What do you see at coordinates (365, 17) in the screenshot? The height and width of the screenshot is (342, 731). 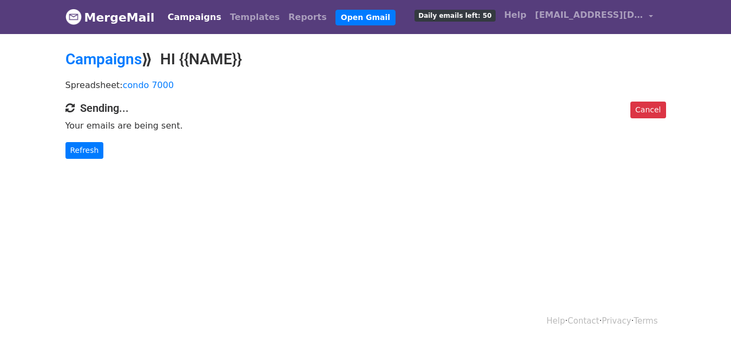 I see `a: Open Gmail` at bounding box center [365, 17].